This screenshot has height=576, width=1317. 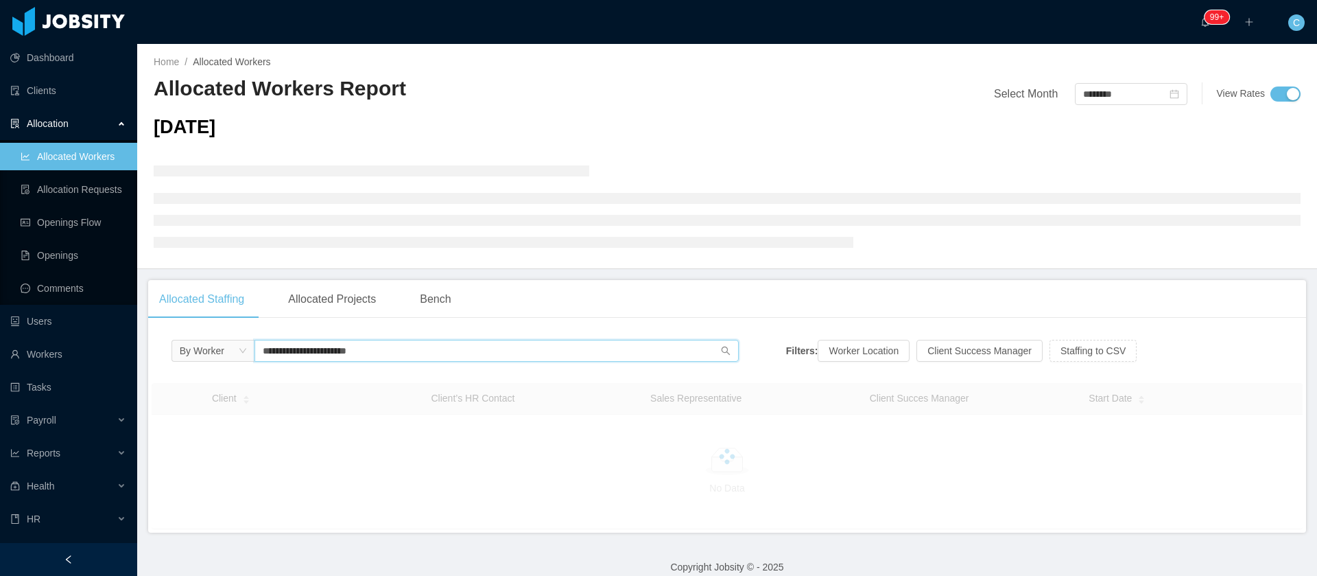 What do you see at coordinates (15, 123) in the screenshot?
I see `i: icon: solution` at bounding box center [15, 123].